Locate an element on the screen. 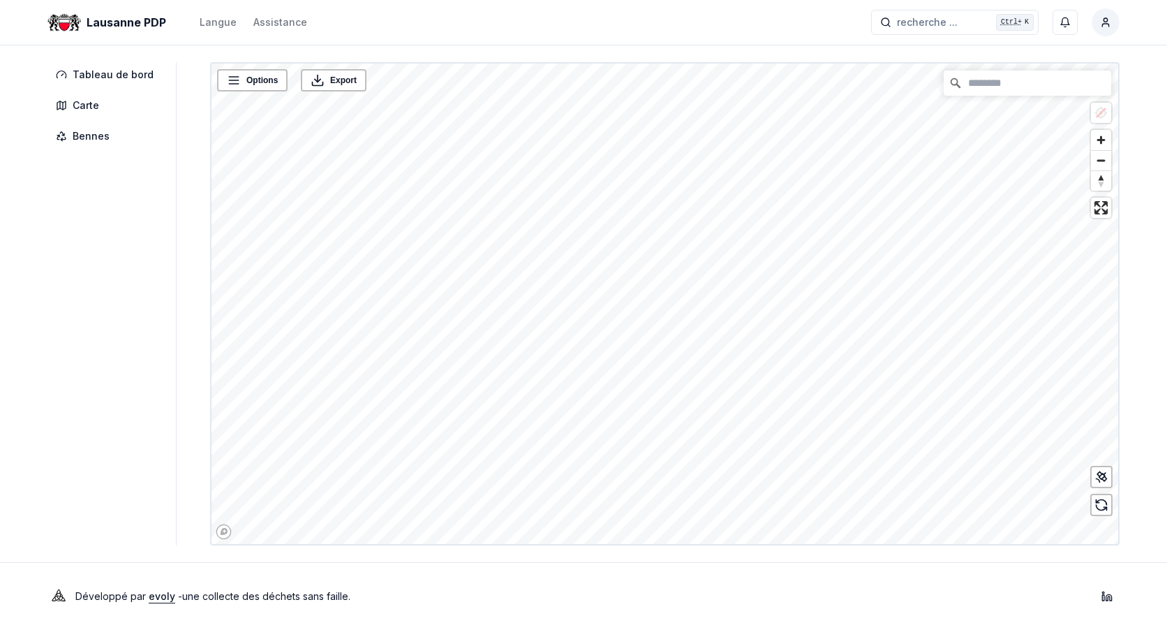 The width and height of the screenshot is (1167, 630). button: Location not available is located at coordinates (1101, 112).